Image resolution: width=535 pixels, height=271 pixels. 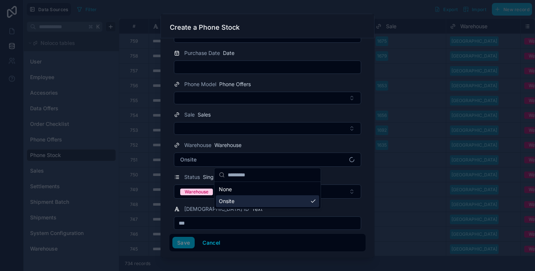 What do you see at coordinates (205, 27) in the screenshot?
I see `h3: Create a Phone Stock` at bounding box center [205, 27].